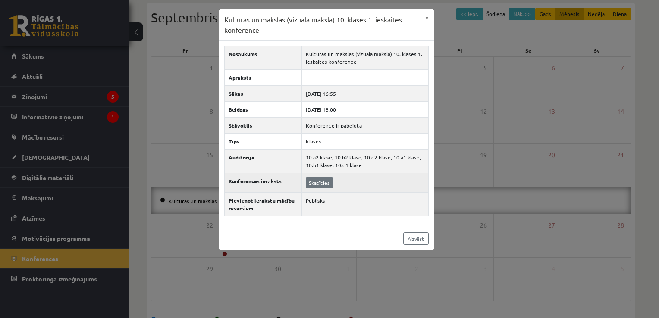  What do you see at coordinates (365, 204) in the screenshot?
I see `td: Publisks` at bounding box center [365, 204].